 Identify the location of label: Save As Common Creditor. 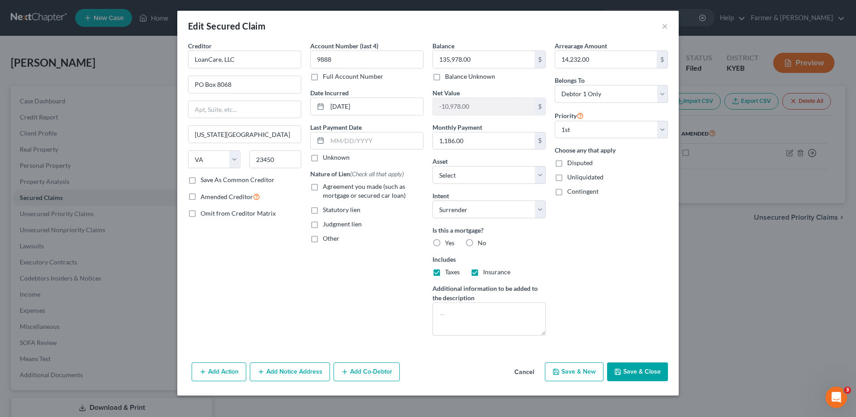
(237, 180).